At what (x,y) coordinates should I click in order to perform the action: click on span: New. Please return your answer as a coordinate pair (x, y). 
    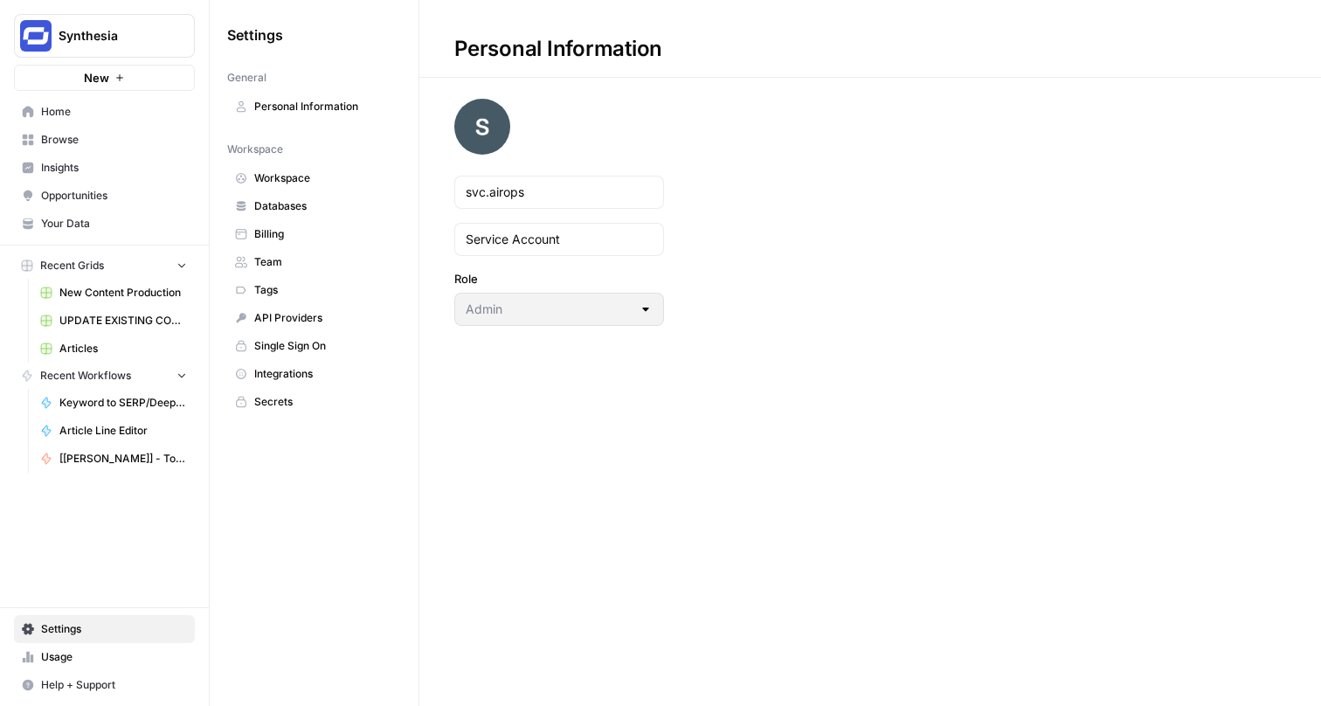
    Looking at the image, I should click on (96, 78).